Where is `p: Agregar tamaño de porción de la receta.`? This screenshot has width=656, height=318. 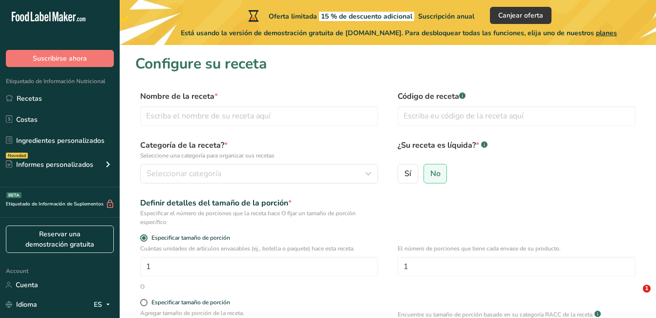
p: Agregar tamaño de porción de la receta. is located at coordinates (259, 313).